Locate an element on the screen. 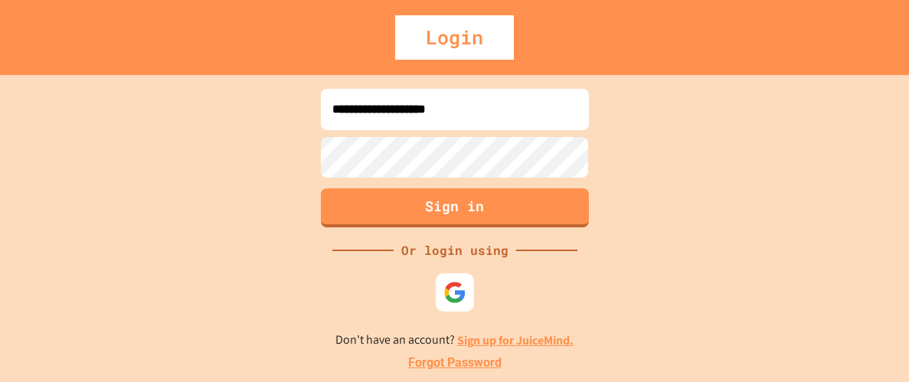  p: Don't have an account? is located at coordinates (454, 340).